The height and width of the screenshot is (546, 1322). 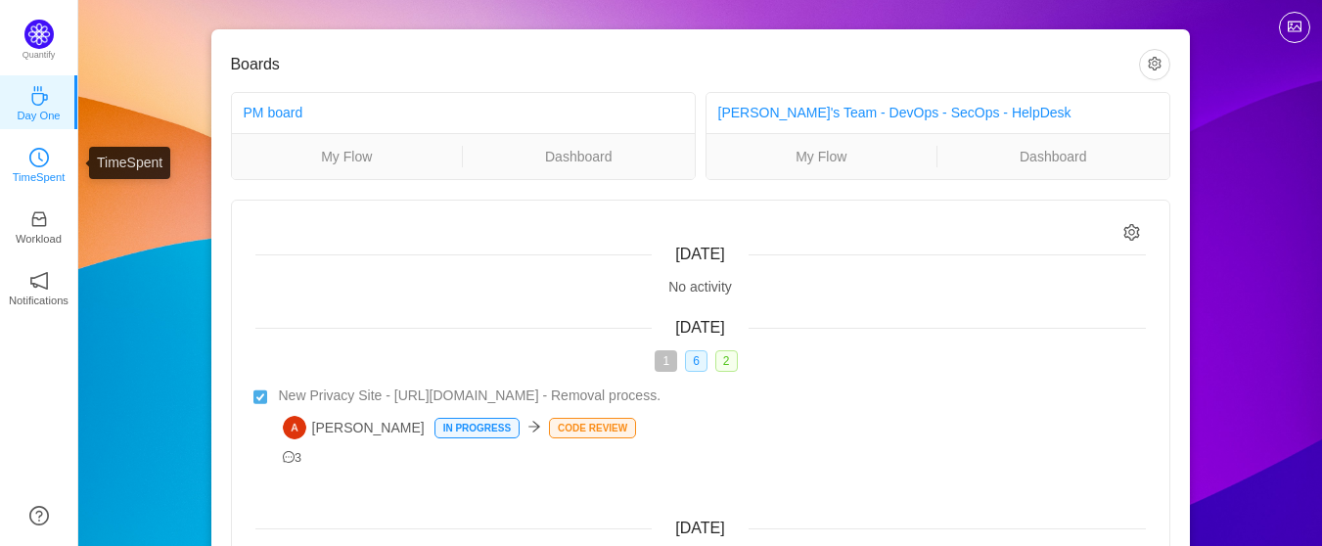 I want to click on i: icon: clock-circle, so click(x=39, y=157).